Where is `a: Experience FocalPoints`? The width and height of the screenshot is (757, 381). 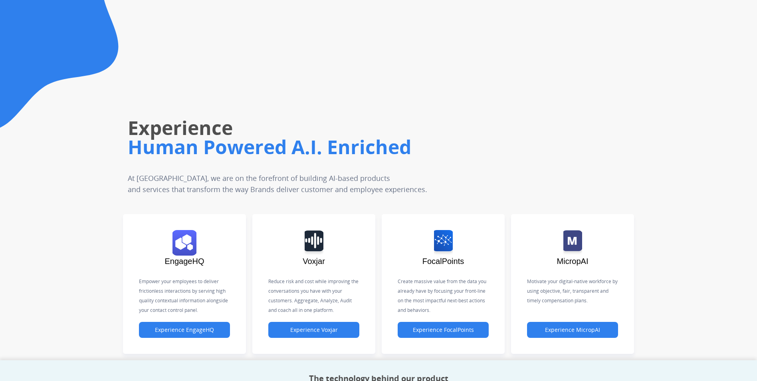 a: Experience FocalPoints is located at coordinates (443, 330).